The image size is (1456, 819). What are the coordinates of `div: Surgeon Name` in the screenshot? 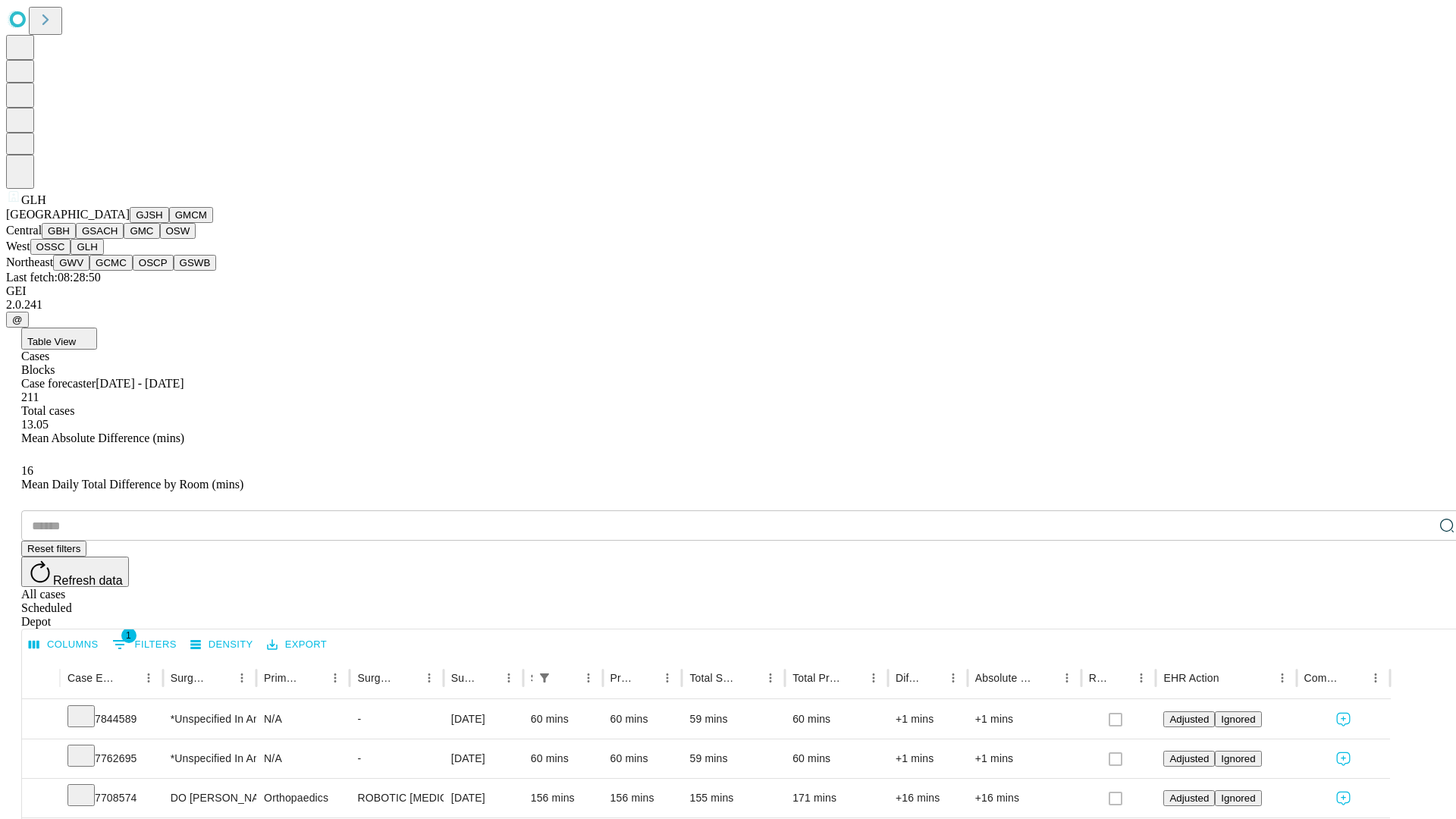 It's located at (190, 679).